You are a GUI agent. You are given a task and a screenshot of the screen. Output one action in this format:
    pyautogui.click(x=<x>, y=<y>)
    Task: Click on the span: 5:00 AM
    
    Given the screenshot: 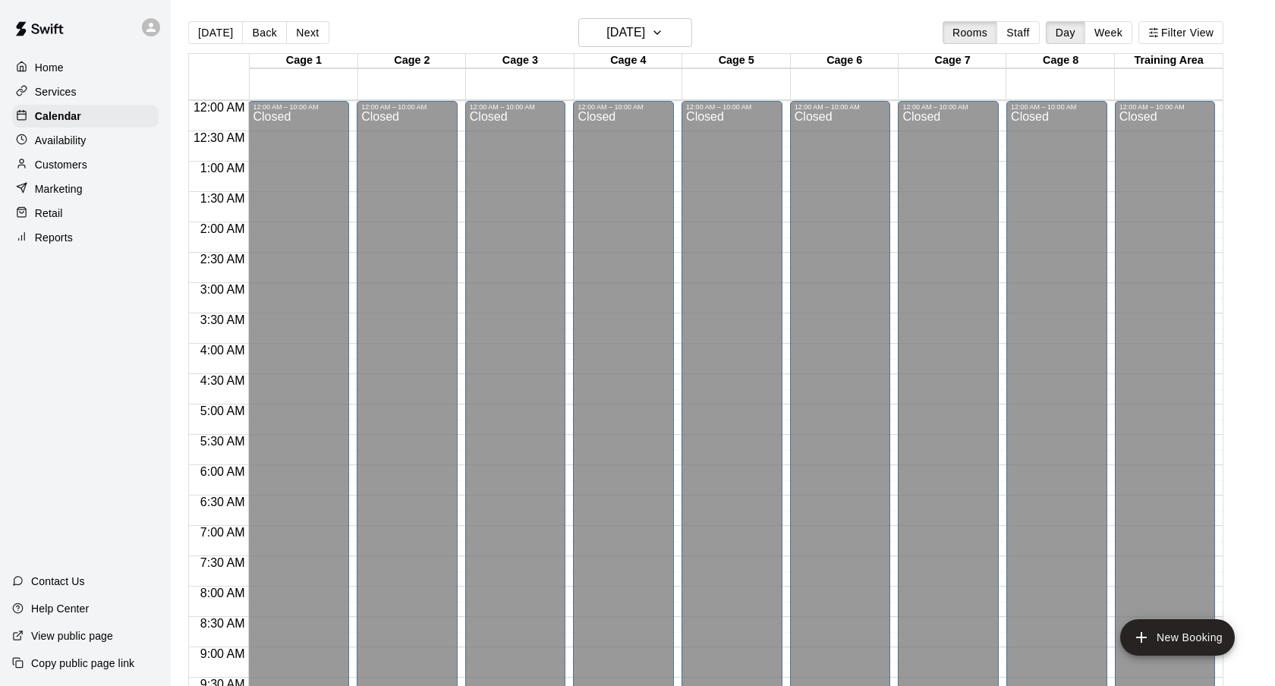 What is the action you would take?
    pyautogui.click(x=222, y=411)
    